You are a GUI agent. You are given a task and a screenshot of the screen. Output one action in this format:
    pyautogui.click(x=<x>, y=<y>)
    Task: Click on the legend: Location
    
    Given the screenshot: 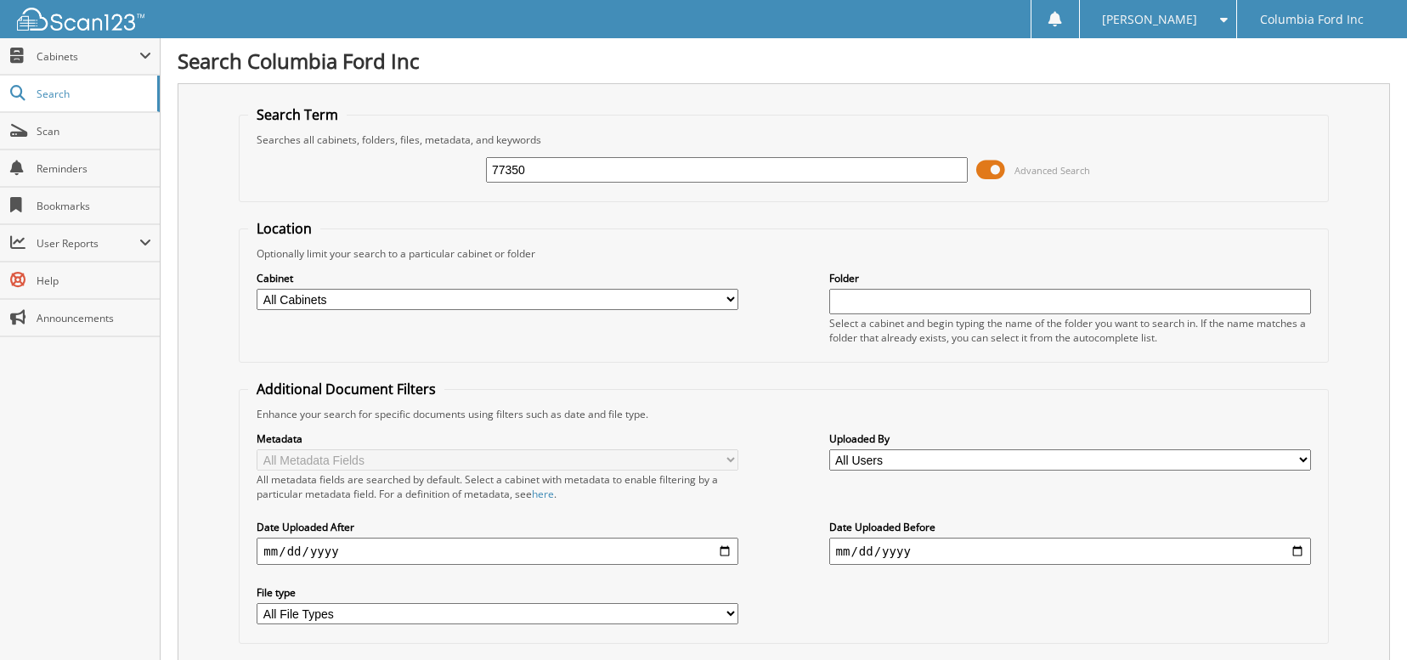 What is the action you would take?
    pyautogui.click(x=284, y=229)
    